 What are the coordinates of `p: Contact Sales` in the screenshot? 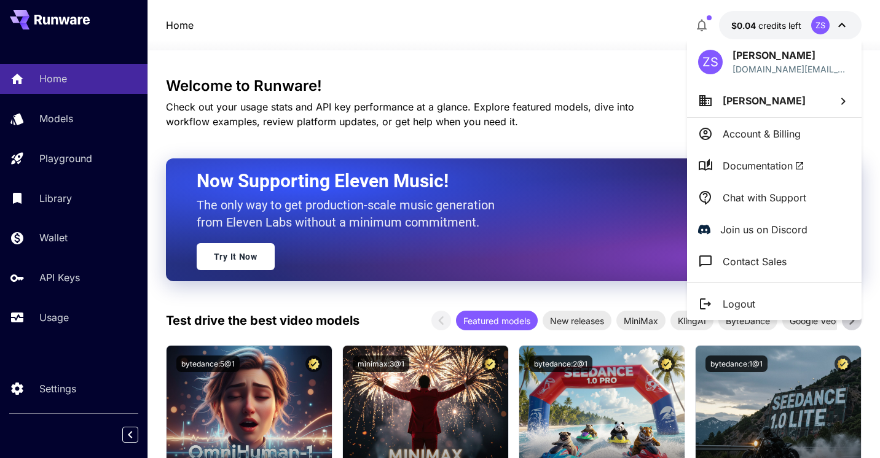 It's located at (754, 262).